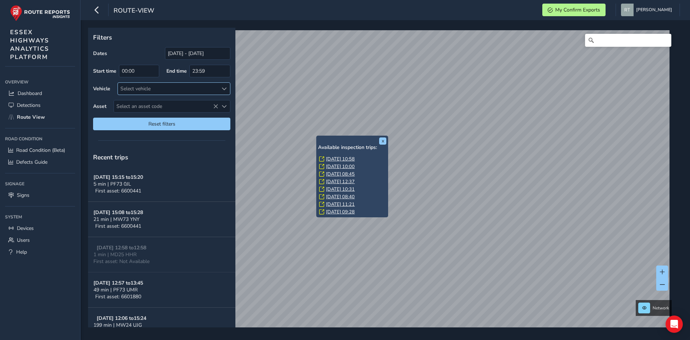  What do you see at coordinates (134, 11) in the screenshot?
I see `span: route-view` at bounding box center [134, 11].